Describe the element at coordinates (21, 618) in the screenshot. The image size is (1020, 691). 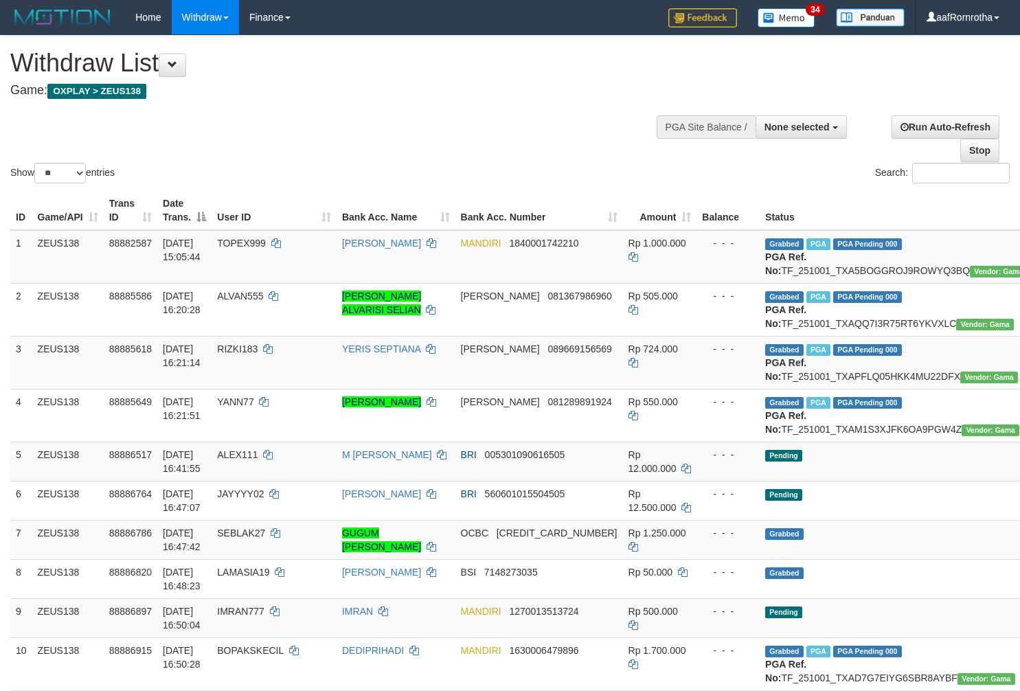
I see `td: 9` at that location.